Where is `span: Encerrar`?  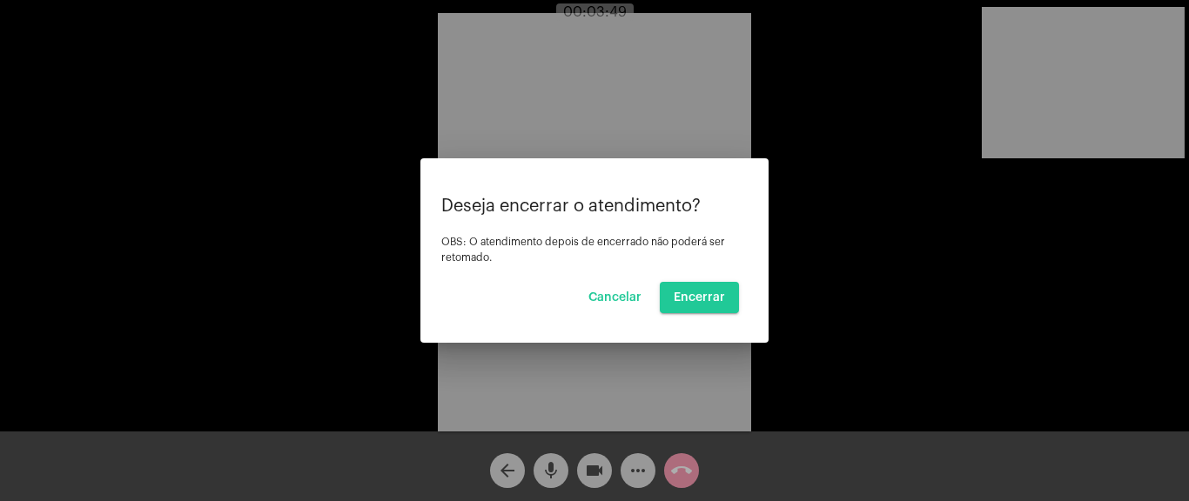
span: Encerrar is located at coordinates (699, 298).